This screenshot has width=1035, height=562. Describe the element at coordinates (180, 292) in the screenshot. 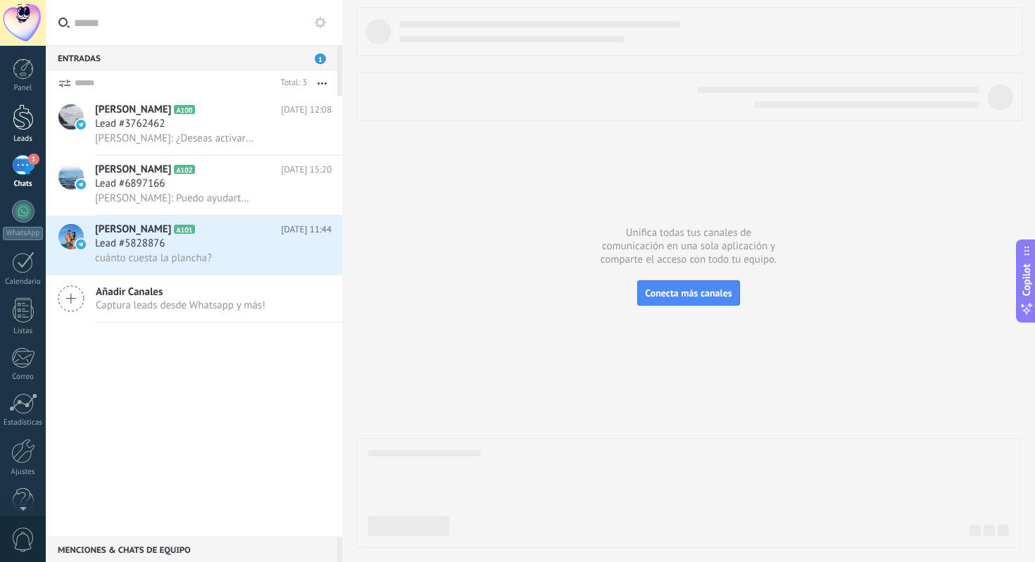

I see `span: Añadir Canales` at that location.